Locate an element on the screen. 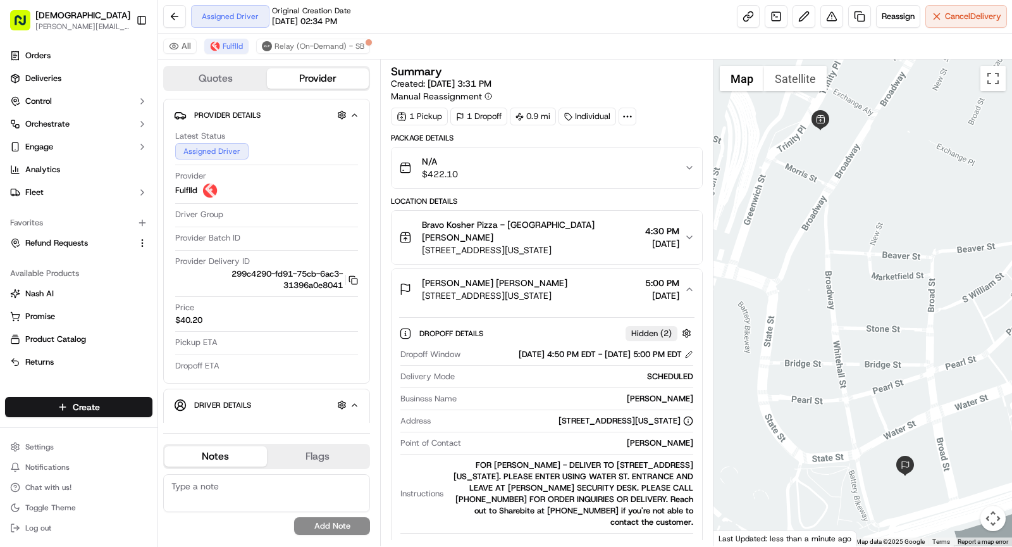 This screenshot has width=1012, height=547. a: Deliveries is located at coordinates (78, 78).